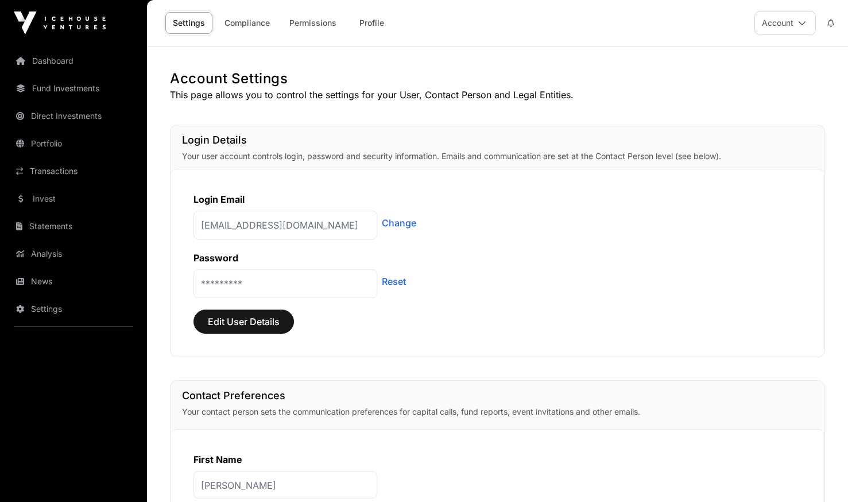 The height and width of the screenshot is (502, 848). What do you see at coordinates (497, 156) in the screenshot?
I see `p: Your user account controls login, password and security information. Emails and communication are...` at bounding box center [497, 156].